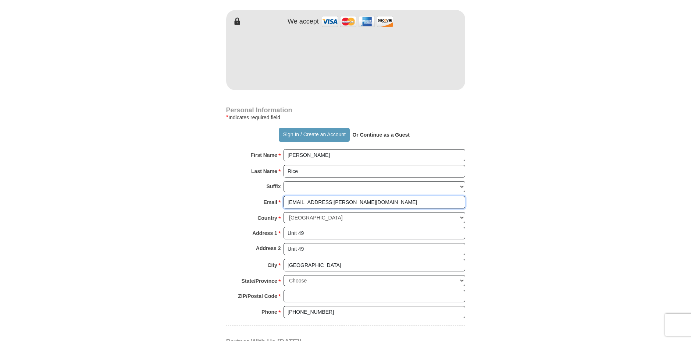 The width and height of the screenshot is (691, 341). I want to click on img: credit cards accepted, so click(357, 21).